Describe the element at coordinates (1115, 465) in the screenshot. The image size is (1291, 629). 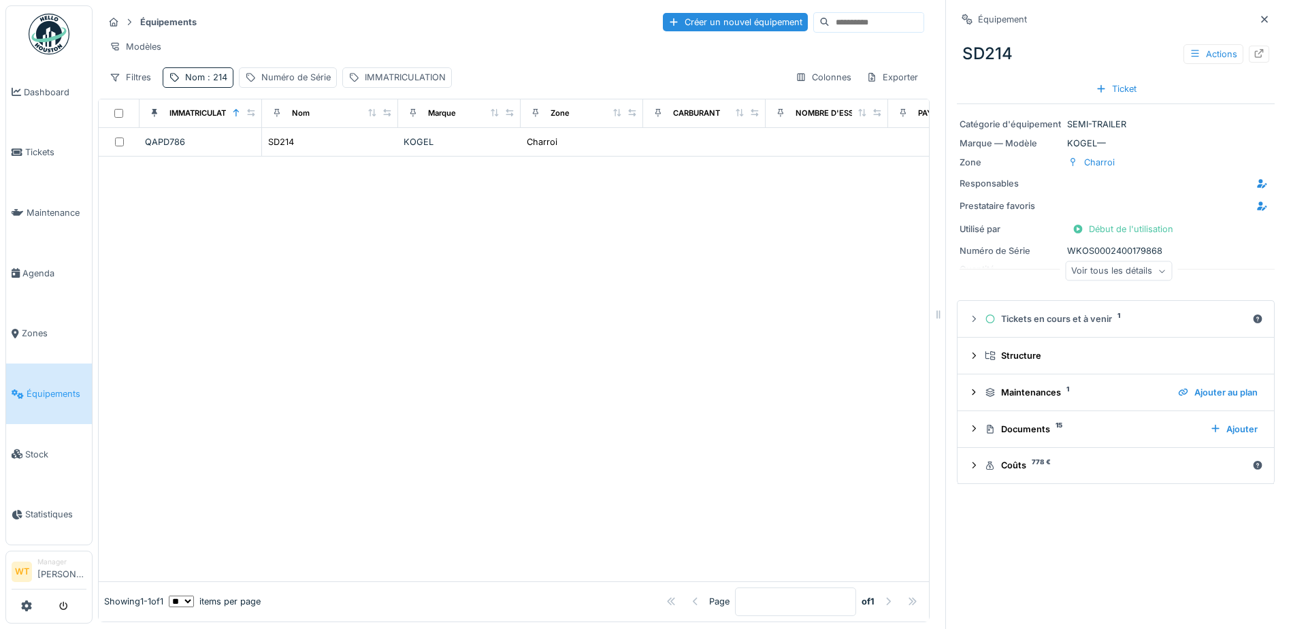
I see `div: Coûts` at that location.